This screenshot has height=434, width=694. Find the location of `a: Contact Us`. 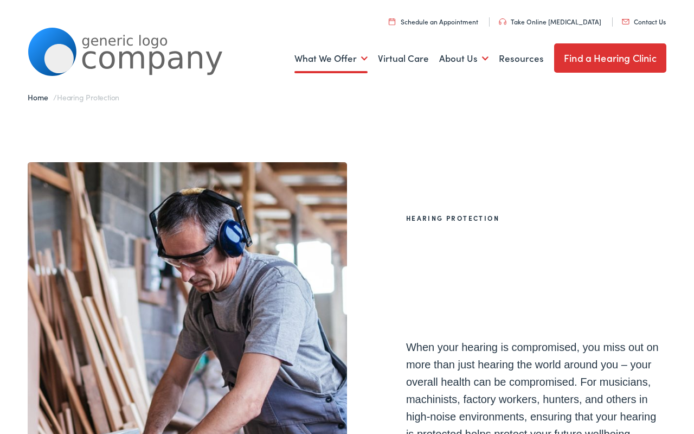

a: Contact Us is located at coordinates (644, 21).